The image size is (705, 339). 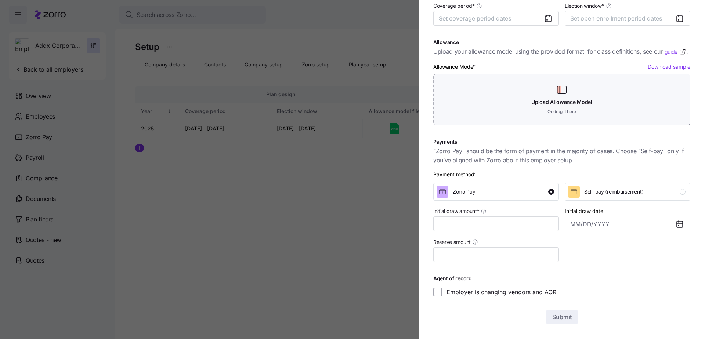 I want to click on label: Allowance Model, so click(x=455, y=67).